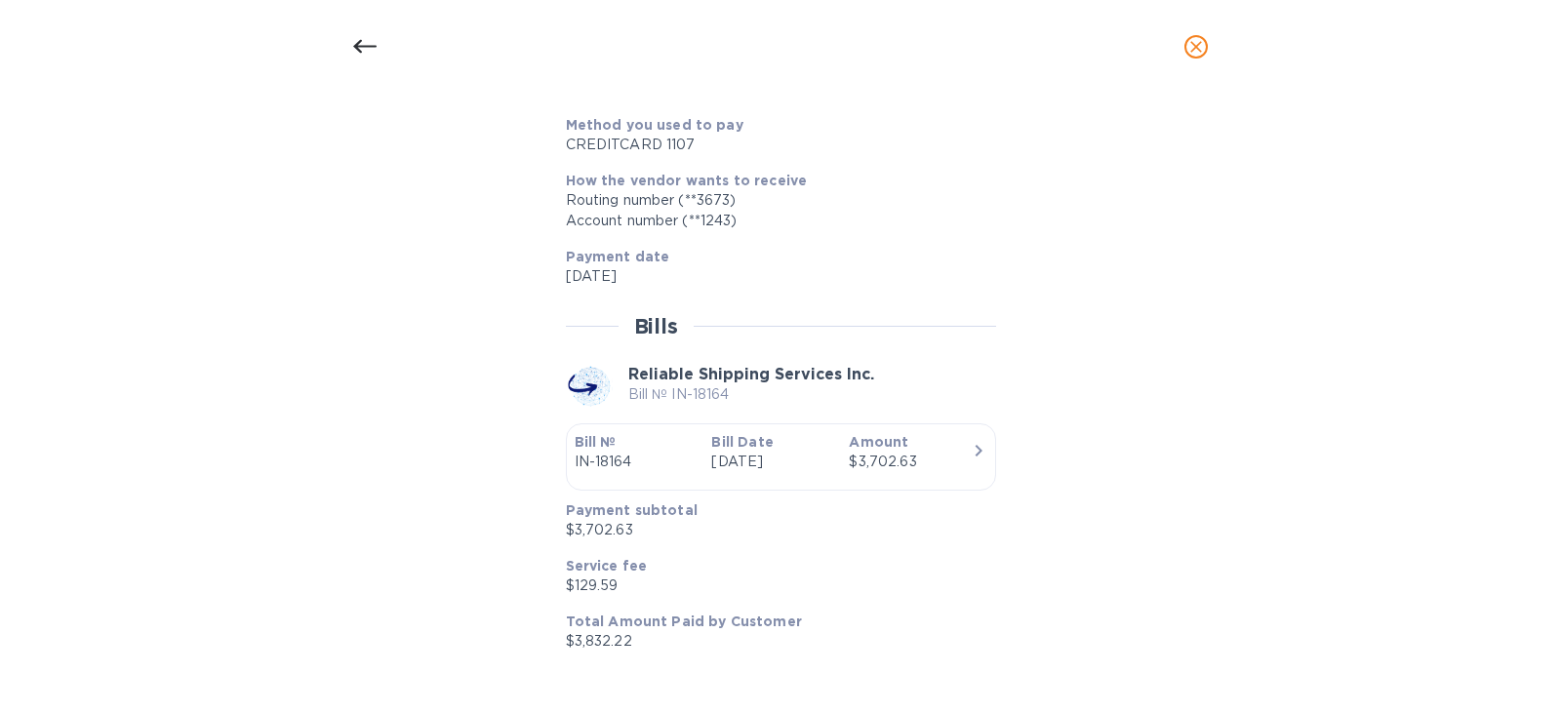 The image size is (1561, 713). What do you see at coordinates (909, 461) in the screenshot?
I see `div: $3,702.63` at bounding box center [909, 461].